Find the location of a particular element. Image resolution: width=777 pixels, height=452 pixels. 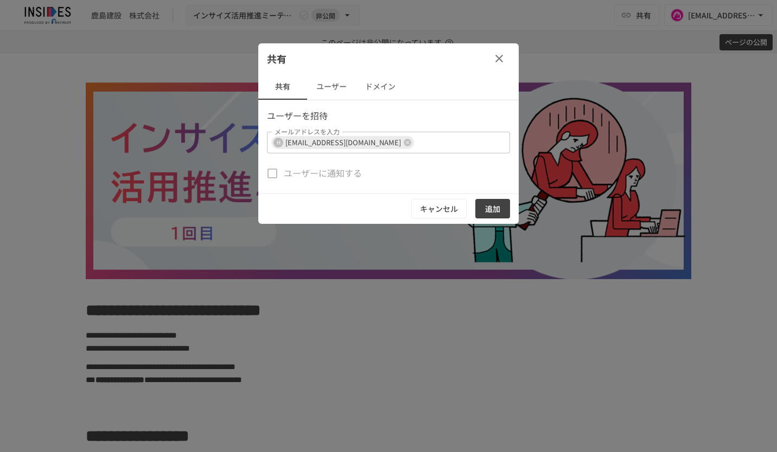

span: ユーザーに通知する is located at coordinates (323, 174).